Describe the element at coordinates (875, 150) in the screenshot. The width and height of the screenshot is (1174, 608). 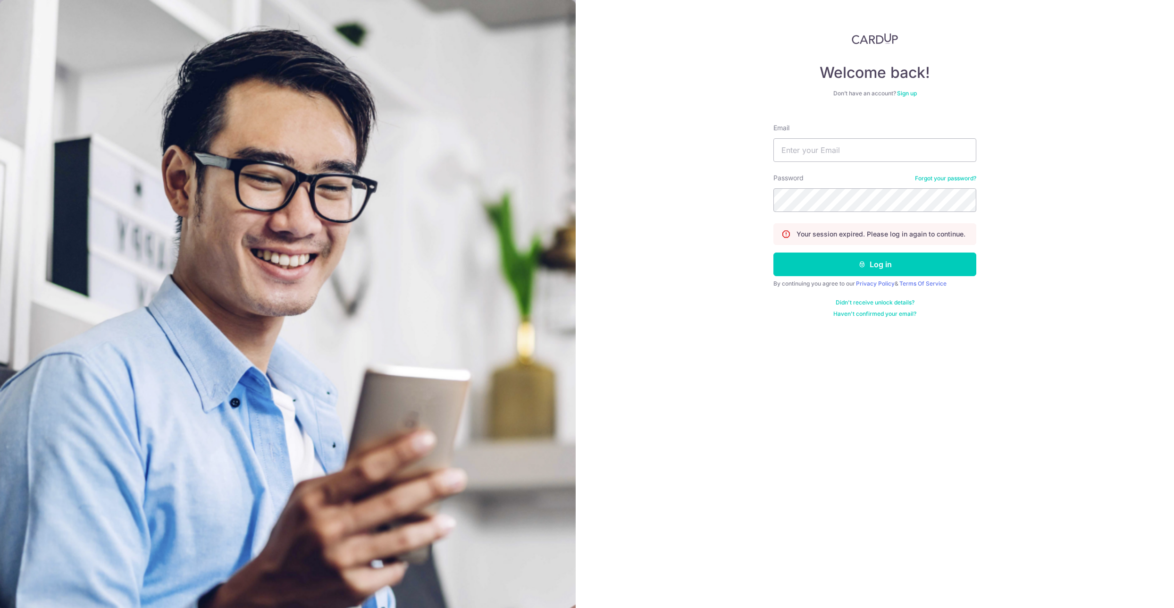
I see `input: Enter your Email` at that location.